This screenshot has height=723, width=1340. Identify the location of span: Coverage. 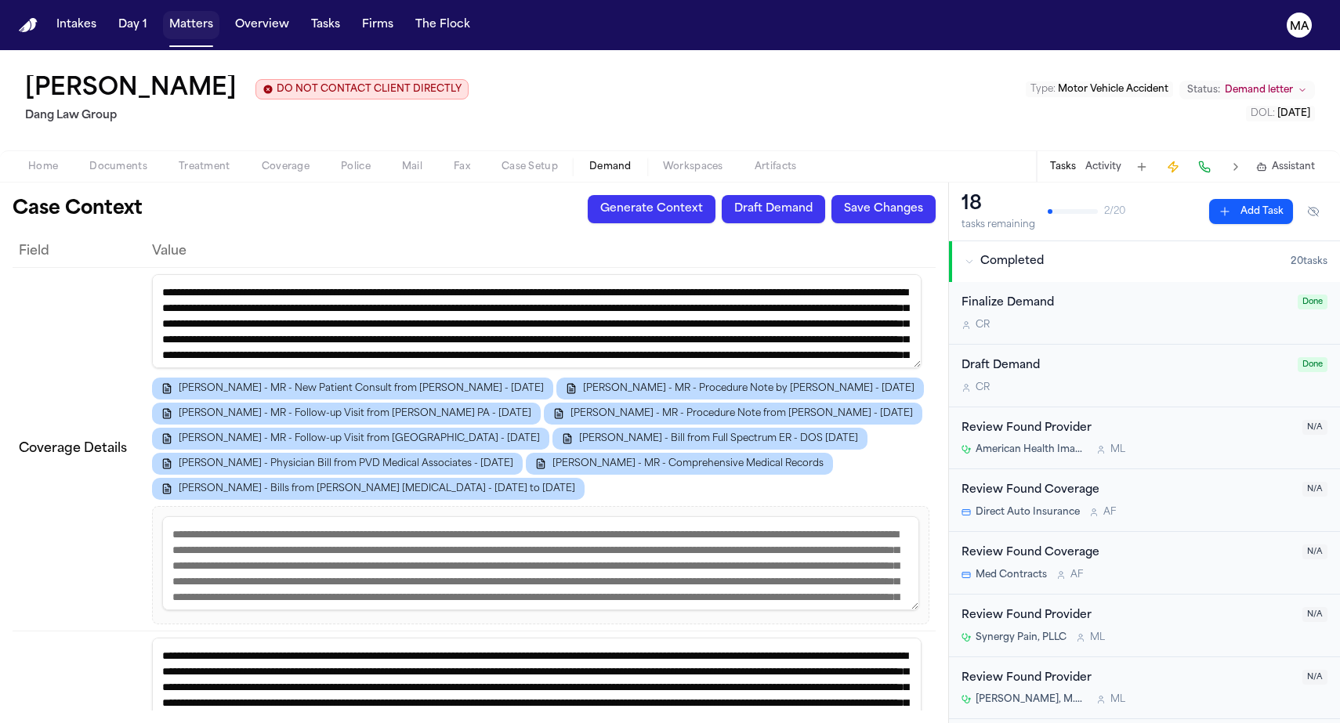
(285, 167).